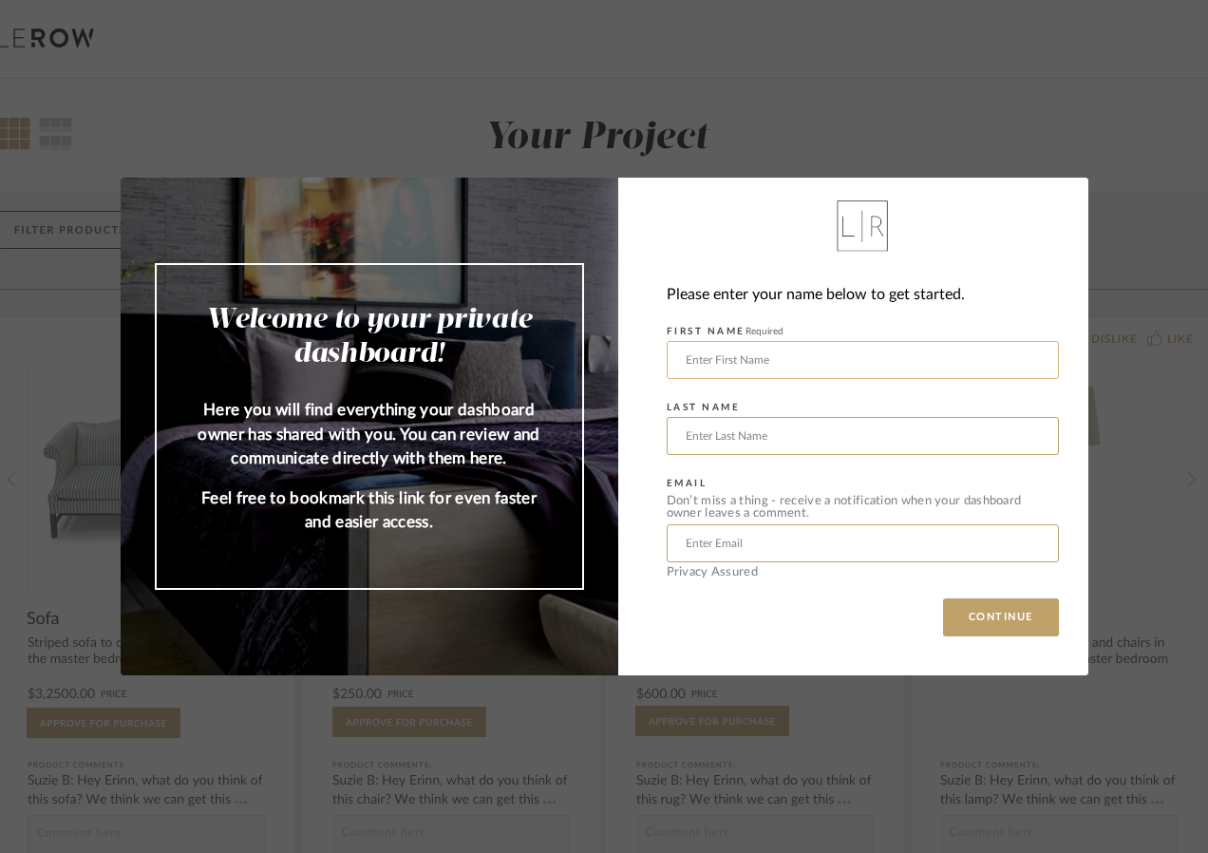 This screenshot has width=1208, height=853. What do you see at coordinates (765, 332) in the screenshot?
I see `span: Required` at bounding box center [765, 332].